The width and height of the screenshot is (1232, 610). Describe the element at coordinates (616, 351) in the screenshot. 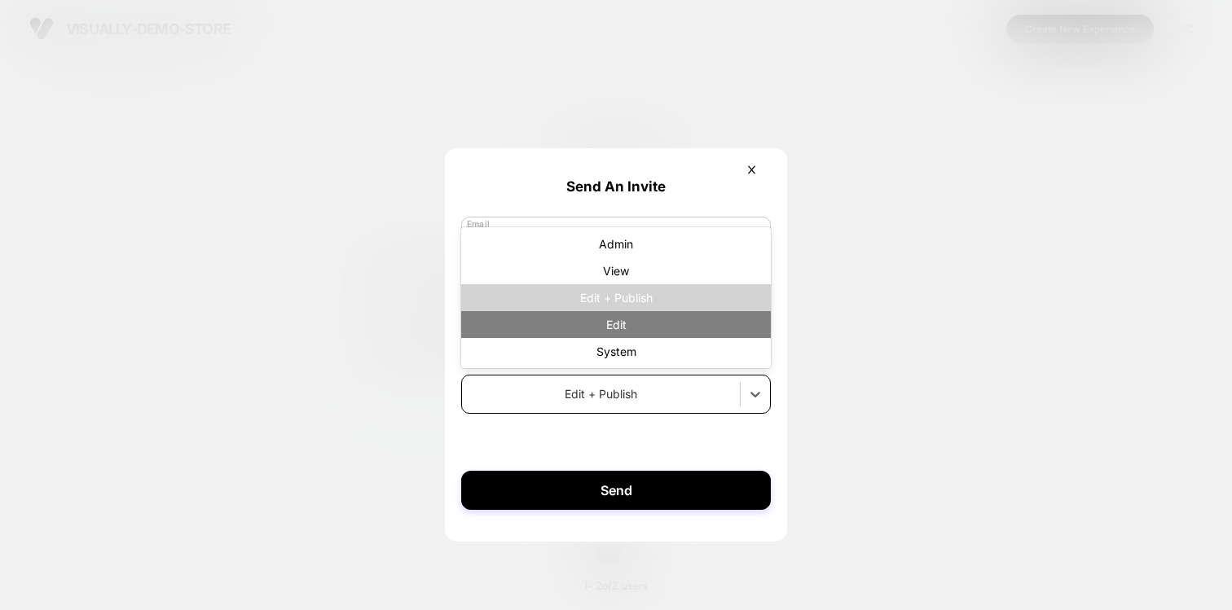

I see `div: System` at that location.